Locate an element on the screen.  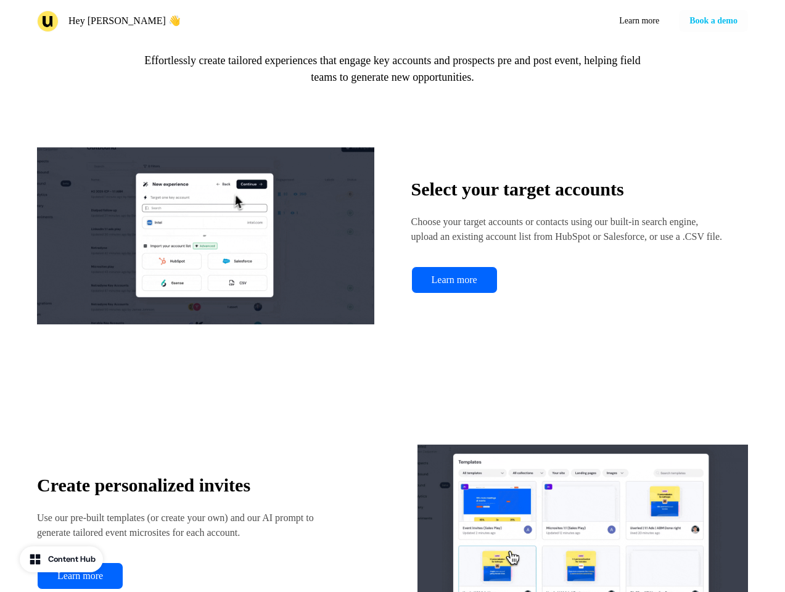
button: Content Hub is located at coordinates (61, 559).